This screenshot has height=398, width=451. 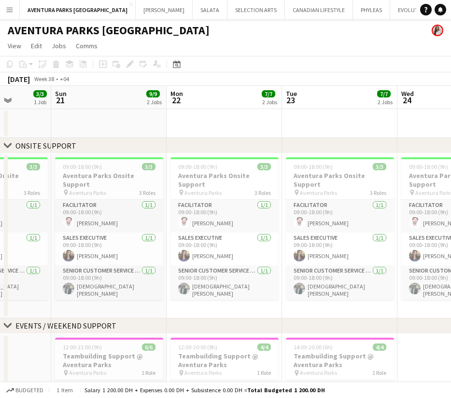 I want to click on a: Edit, so click(x=36, y=46).